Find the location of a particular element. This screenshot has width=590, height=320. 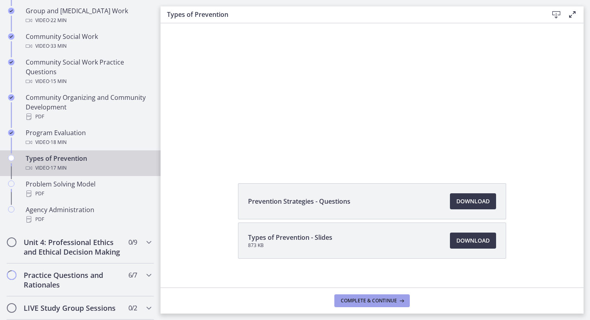

span: Types of Prevention - Slides is located at coordinates (290, 238).